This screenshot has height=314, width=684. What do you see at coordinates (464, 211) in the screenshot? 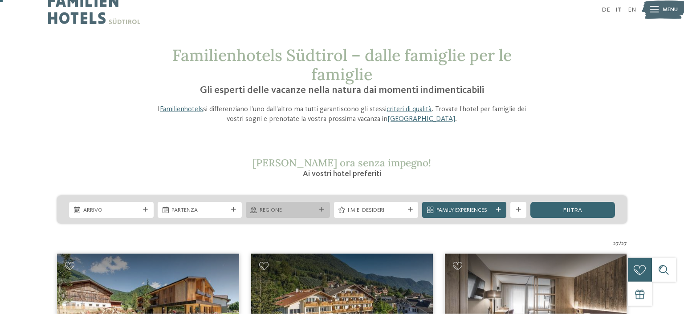
I see `span: Family Experiences` at bounding box center [464, 211].